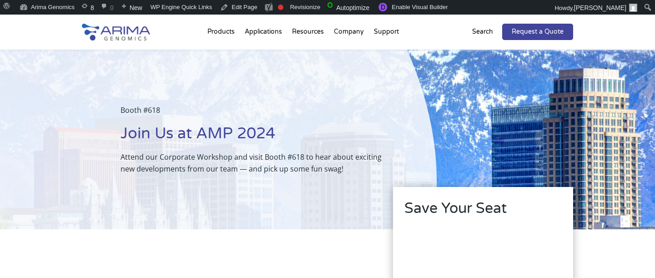 This screenshot has height=278, width=655. I want to click on h2: Save Your Seat, so click(483, 212).